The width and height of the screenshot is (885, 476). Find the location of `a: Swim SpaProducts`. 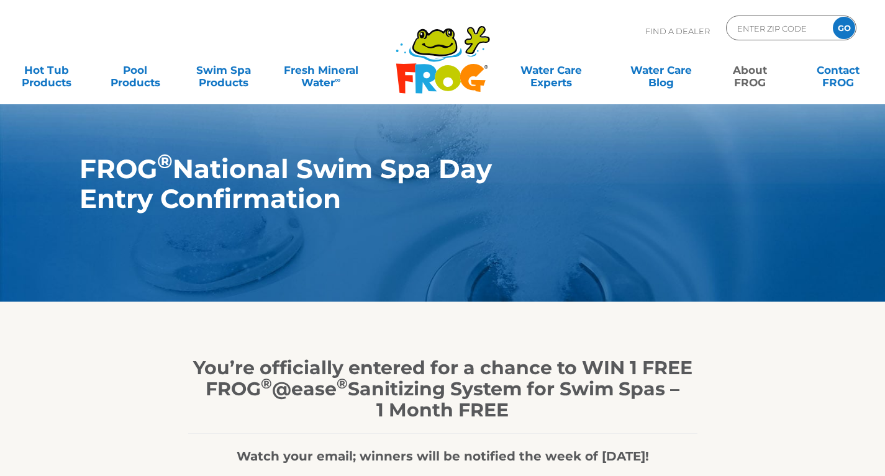

a: Swim SpaProducts is located at coordinates (224, 70).